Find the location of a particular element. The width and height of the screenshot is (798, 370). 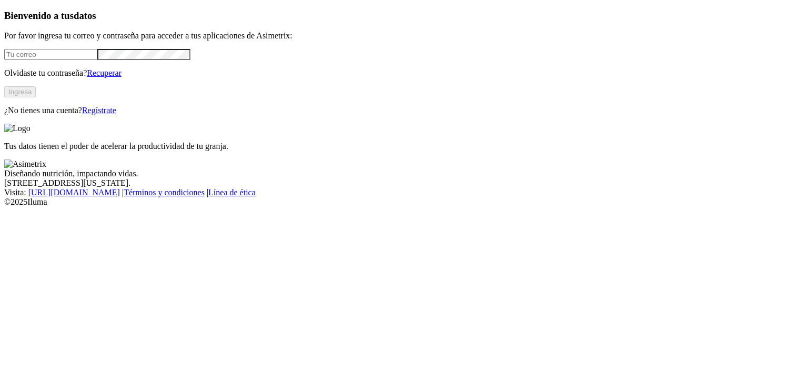

a: Regístrate is located at coordinates (99, 110).